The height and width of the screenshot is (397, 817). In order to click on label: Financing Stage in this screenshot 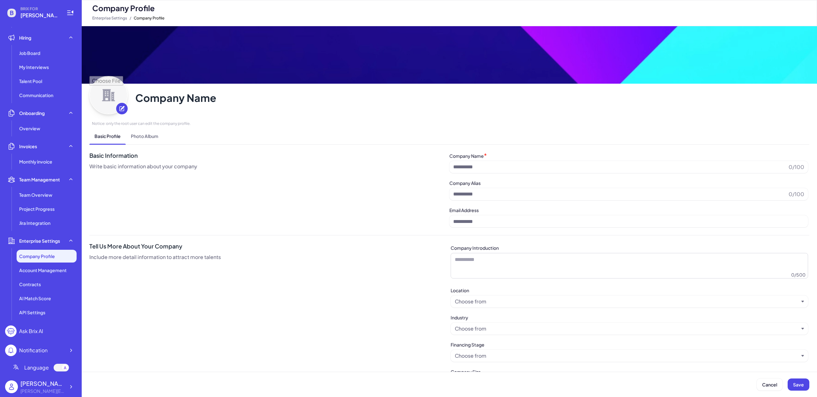, I will do `click(467, 344)`.